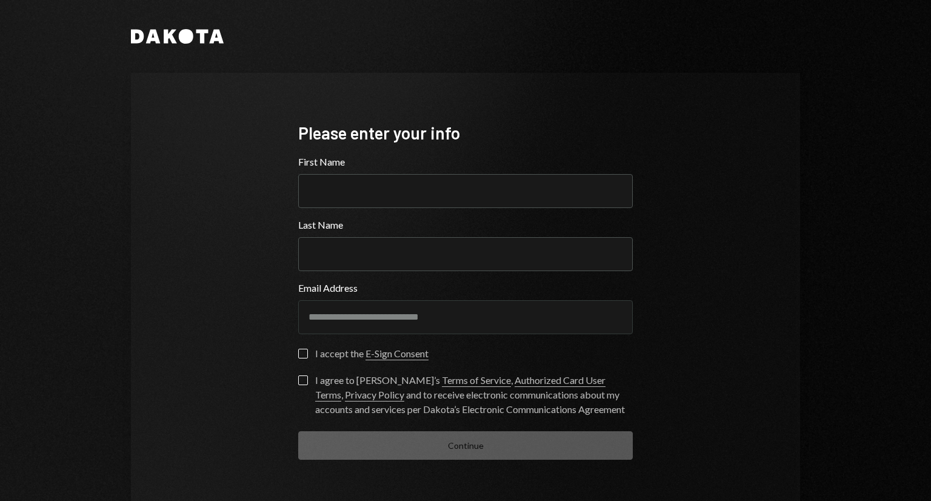 This screenshot has width=931, height=501. I want to click on div: I accept the, so click(372, 354).